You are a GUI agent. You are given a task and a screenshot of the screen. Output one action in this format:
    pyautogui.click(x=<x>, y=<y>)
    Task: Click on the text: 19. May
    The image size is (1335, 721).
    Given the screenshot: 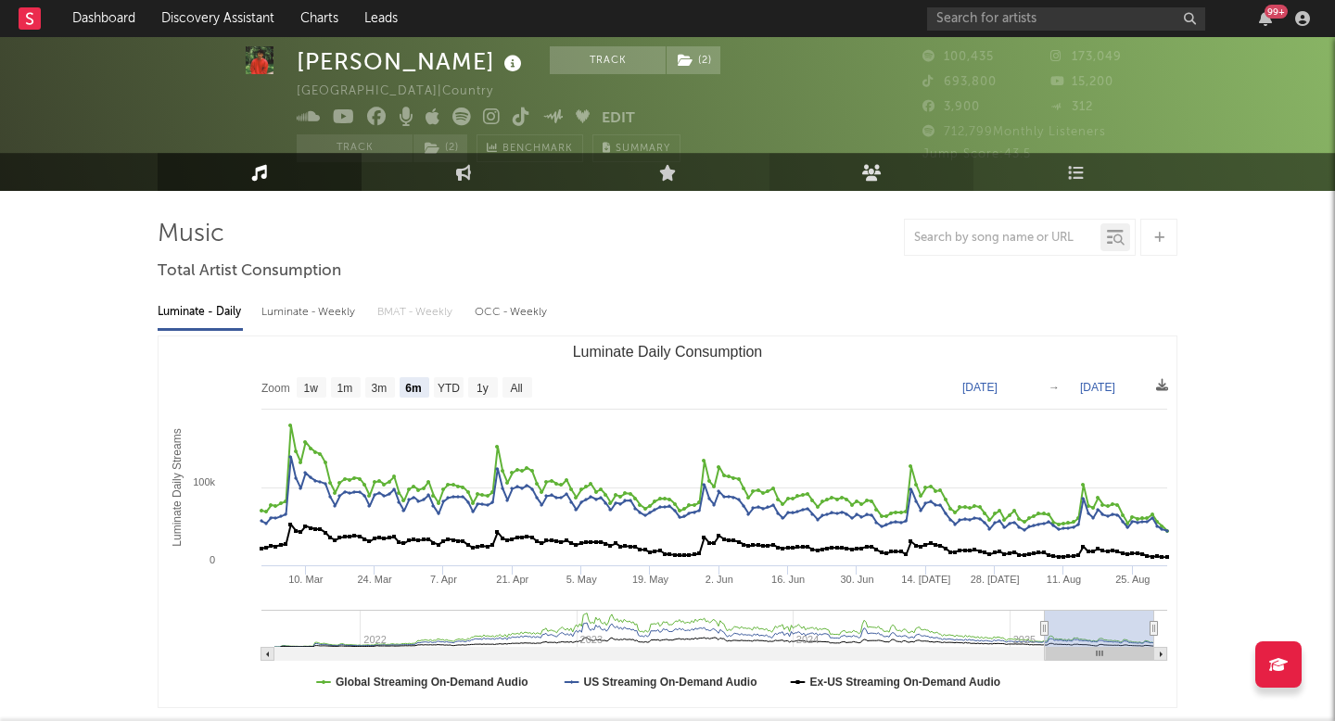 What is the action you would take?
    pyautogui.click(x=651, y=579)
    